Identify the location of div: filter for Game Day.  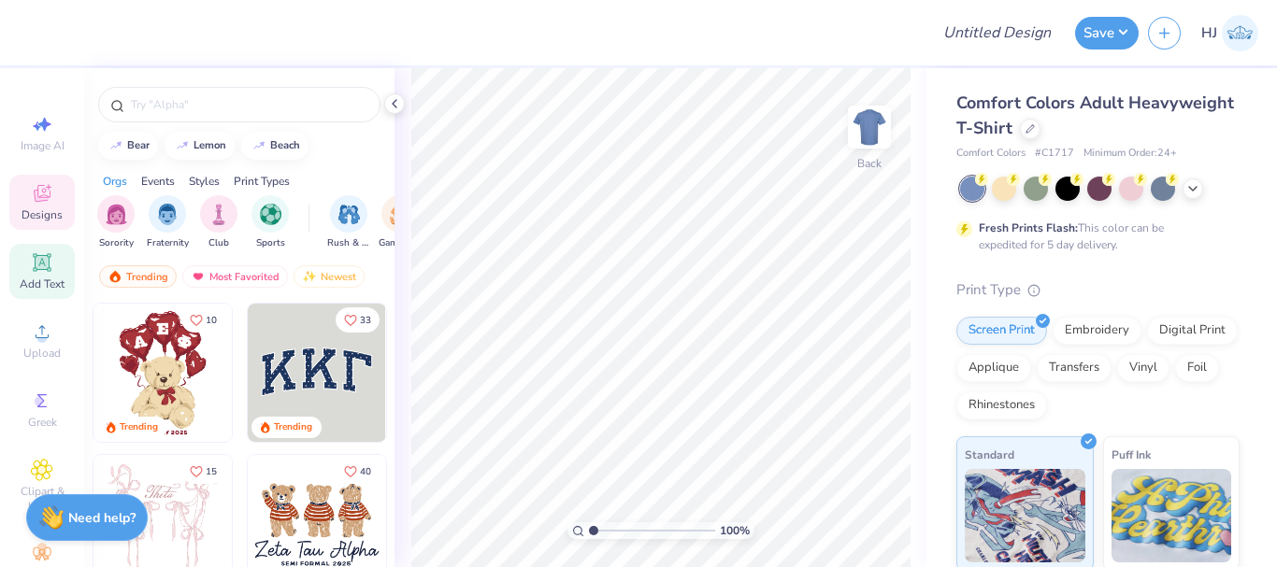
(400, 222).